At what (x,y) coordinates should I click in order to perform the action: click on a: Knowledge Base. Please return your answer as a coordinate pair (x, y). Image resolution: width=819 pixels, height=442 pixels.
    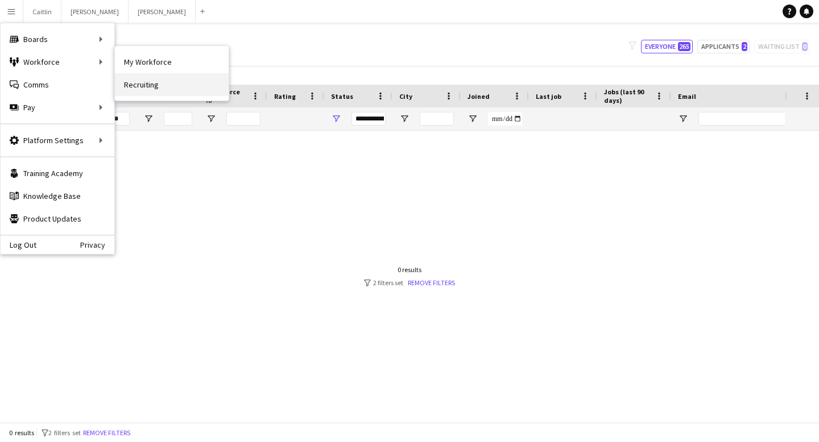
    Looking at the image, I should click on (57, 196).